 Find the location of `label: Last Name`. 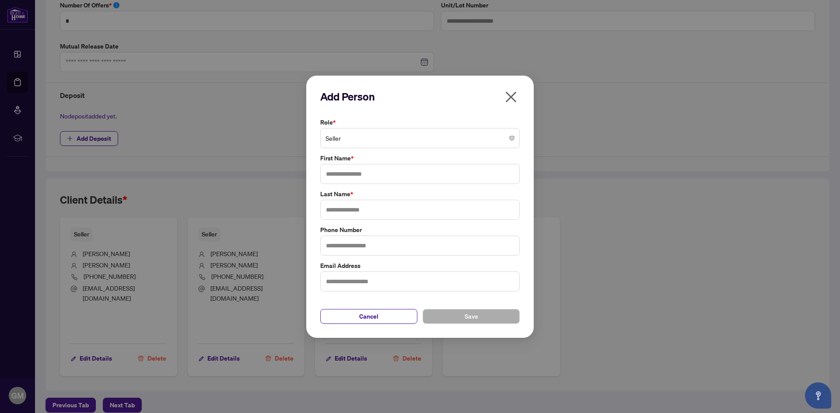

label: Last Name is located at coordinates (420, 194).